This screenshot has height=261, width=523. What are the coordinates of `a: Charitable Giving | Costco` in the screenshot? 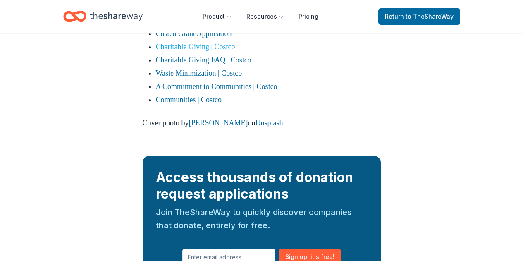 It's located at (196, 47).